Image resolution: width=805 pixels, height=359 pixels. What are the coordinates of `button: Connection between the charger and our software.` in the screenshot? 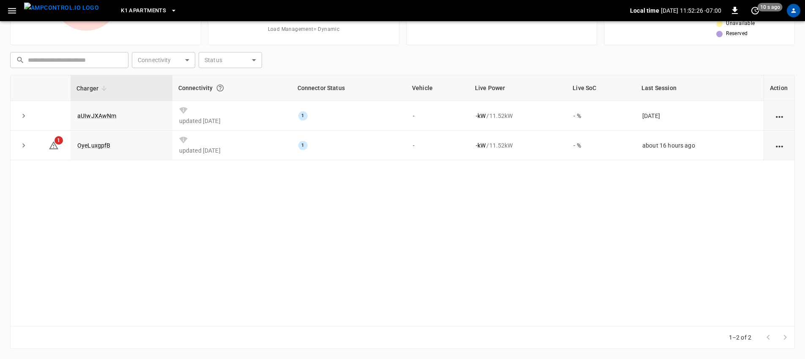 It's located at (220, 88).